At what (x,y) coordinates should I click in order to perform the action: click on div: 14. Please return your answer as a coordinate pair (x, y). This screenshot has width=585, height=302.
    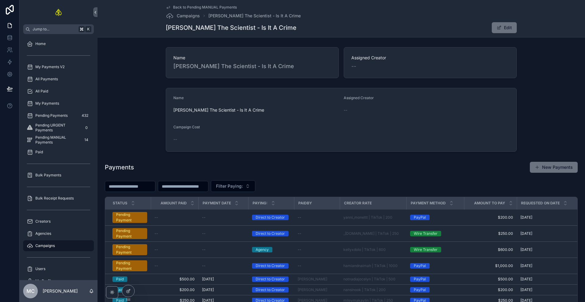
    Looking at the image, I should click on (86, 140).